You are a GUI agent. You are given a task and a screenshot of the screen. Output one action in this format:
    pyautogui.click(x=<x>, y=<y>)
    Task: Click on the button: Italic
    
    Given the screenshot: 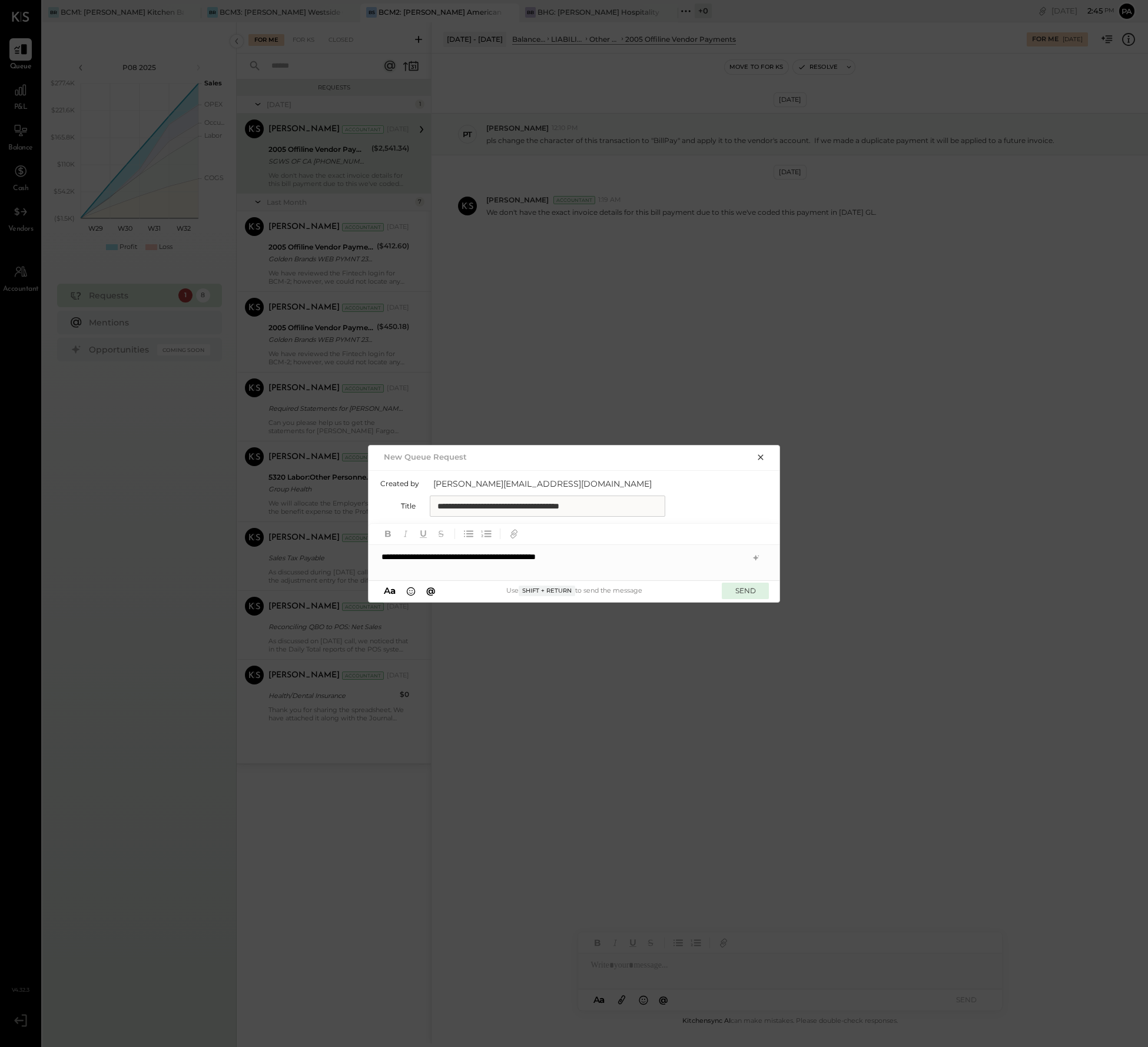 What is the action you would take?
    pyautogui.click(x=405, y=534)
    